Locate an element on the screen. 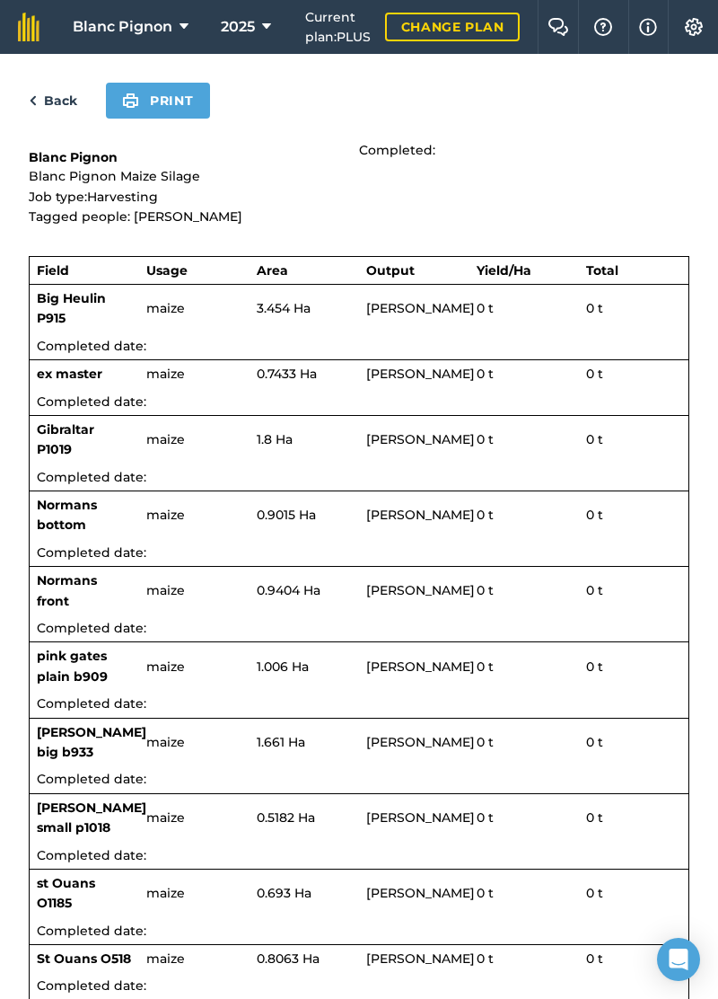 The image size is (718, 999). td: 1.006 Ha is located at coordinates (304, 665).